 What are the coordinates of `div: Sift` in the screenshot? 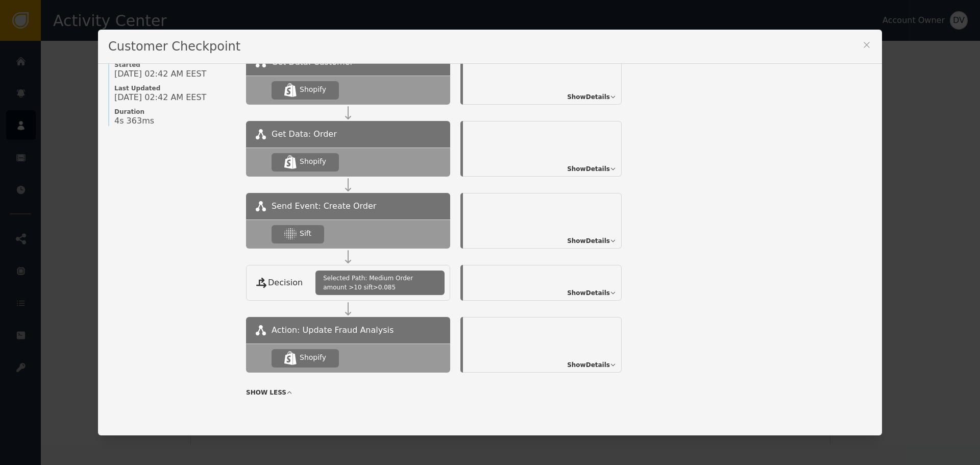 It's located at (305, 233).